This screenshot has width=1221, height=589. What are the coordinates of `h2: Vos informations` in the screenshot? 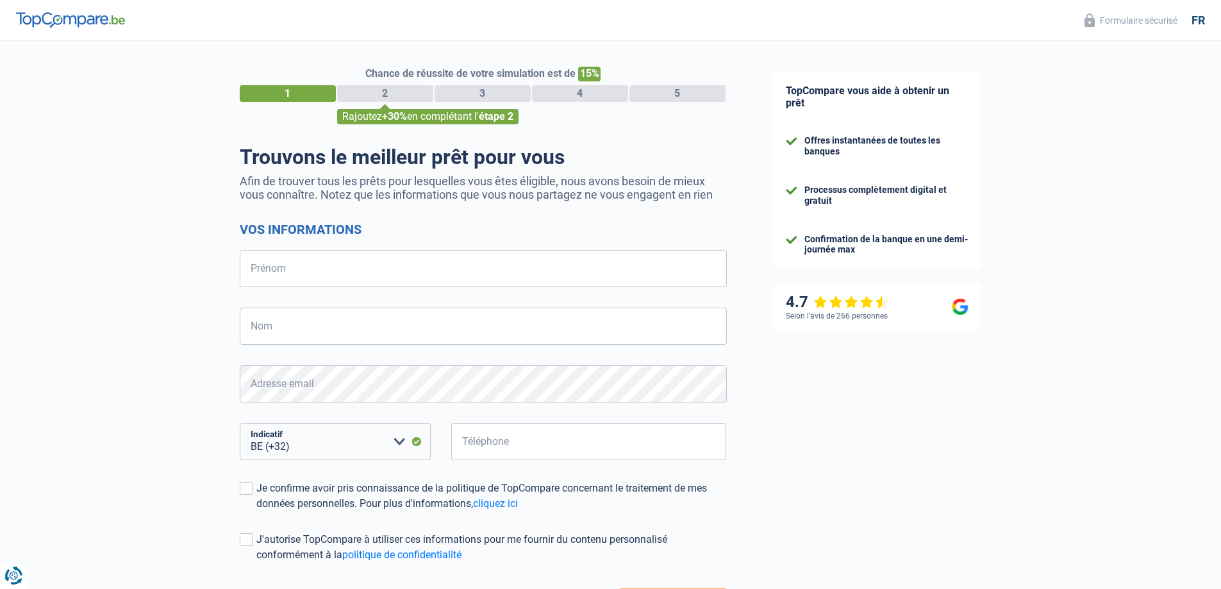 It's located at (483, 229).